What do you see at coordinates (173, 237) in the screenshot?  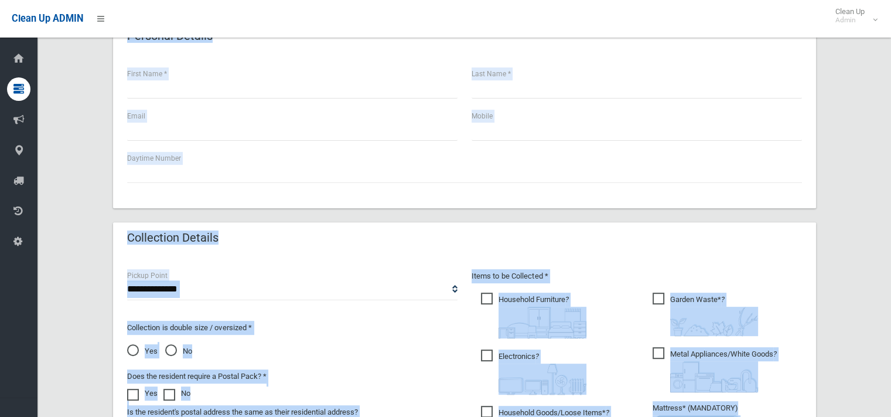 I see `header: Collection Details` at bounding box center [173, 237].